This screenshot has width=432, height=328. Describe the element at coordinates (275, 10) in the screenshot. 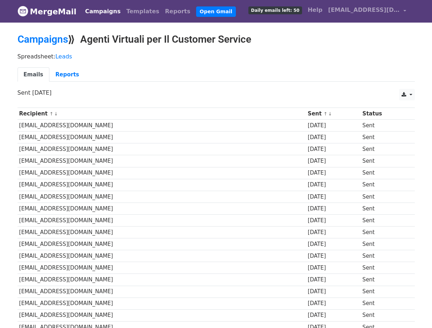

I see `span: Daily emails left: 50` at that location.